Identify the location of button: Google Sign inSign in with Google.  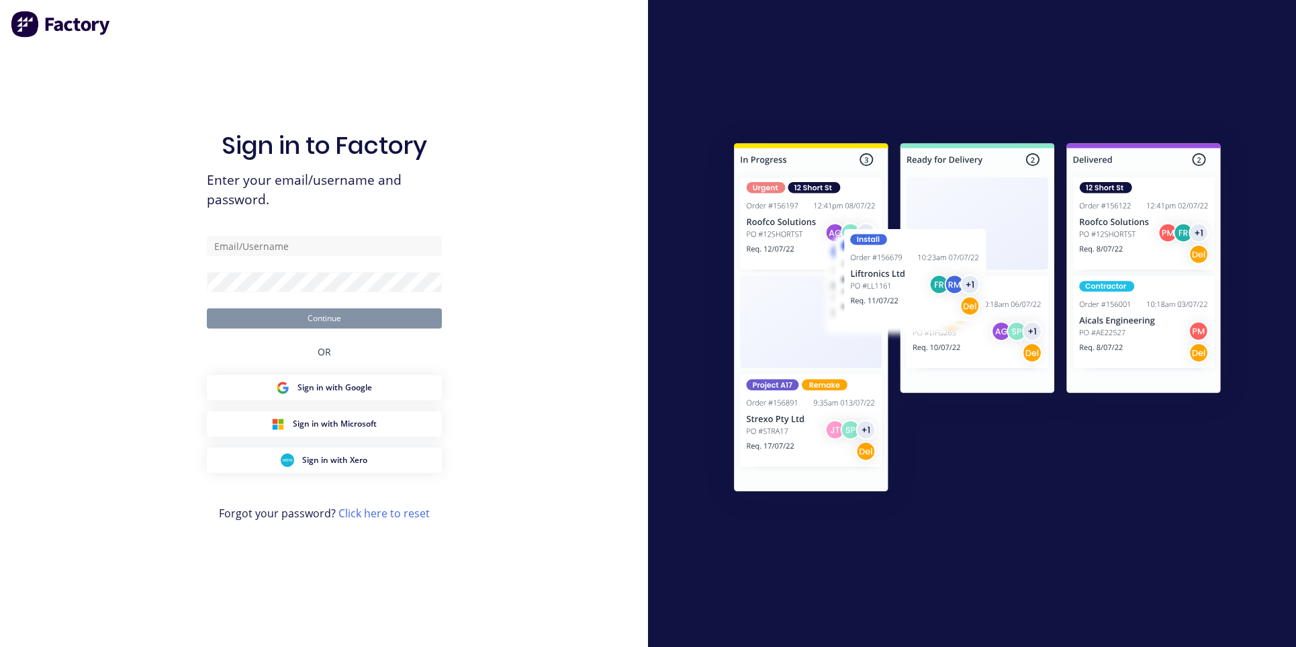
(324, 388).